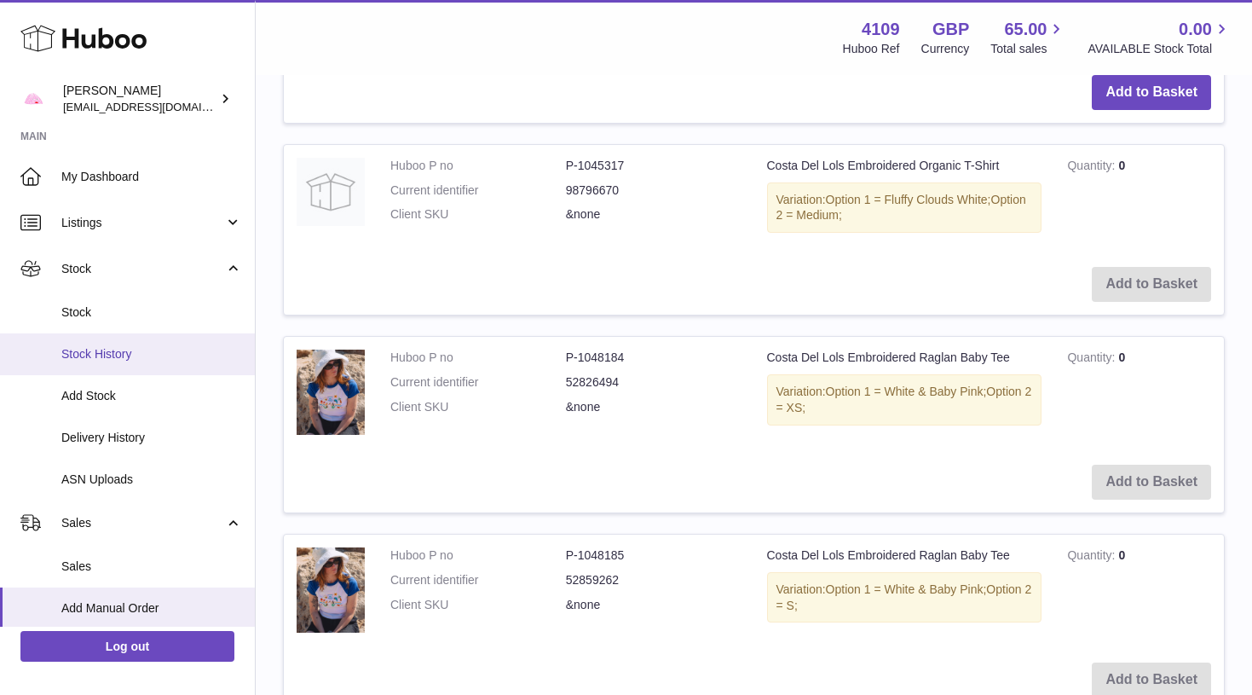 The image size is (1252, 695). I want to click on a: 0.00 AVAILABLE Stock Total, so click(1160, 38).